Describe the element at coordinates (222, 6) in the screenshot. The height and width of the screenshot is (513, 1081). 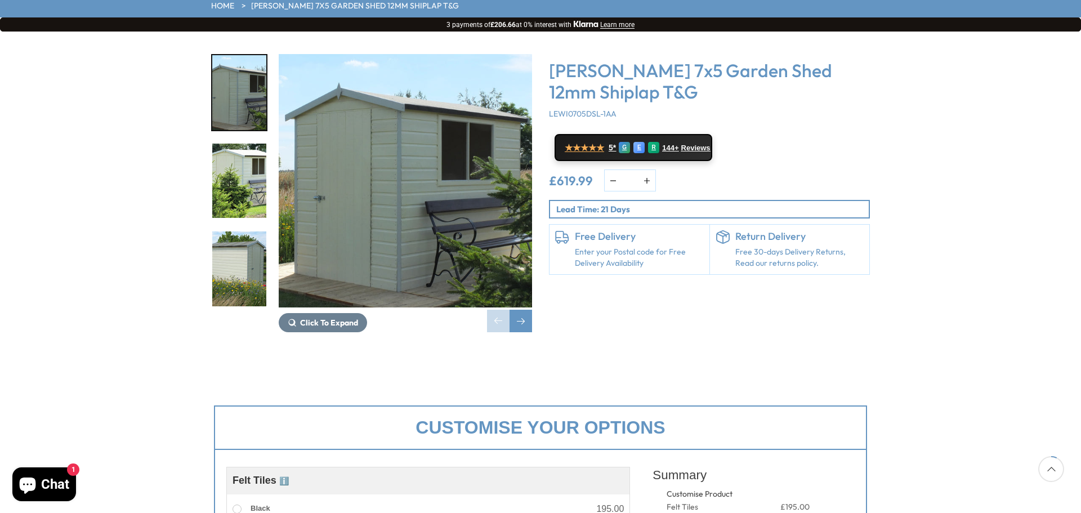
I see `a: HOME` at that location.